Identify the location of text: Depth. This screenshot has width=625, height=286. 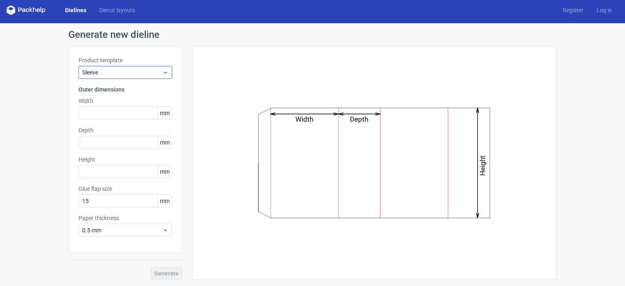
(359, 119).